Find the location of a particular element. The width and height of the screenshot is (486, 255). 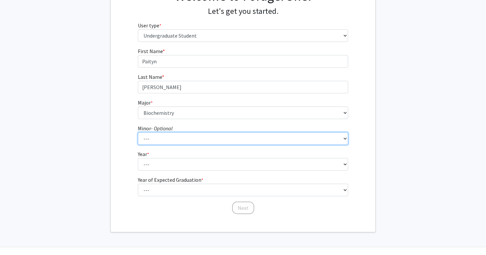

span: Last Name is located at coordinates (150, 77).